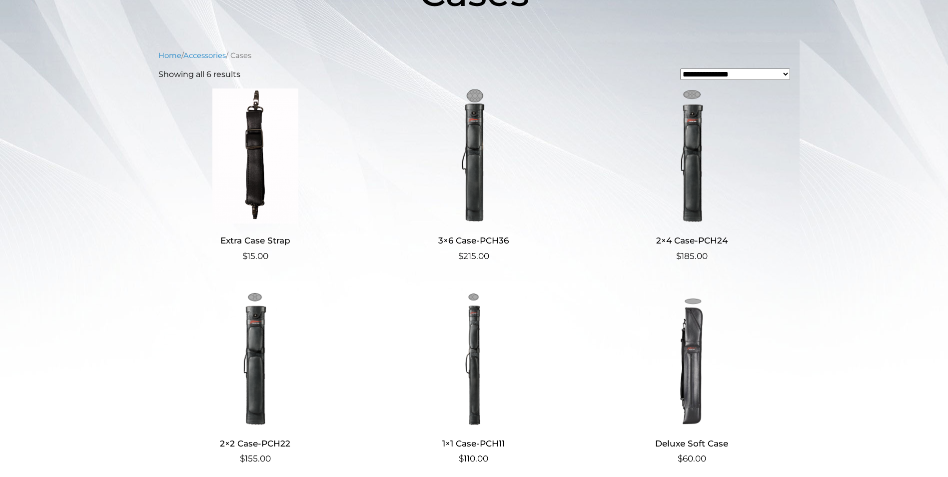 The height and width of the screenshot is (477, 948). What do you see at coordinates (255, 240) in the screenshot?
I see `h2: Extra Case Strap` at bounding box center [255, 240].